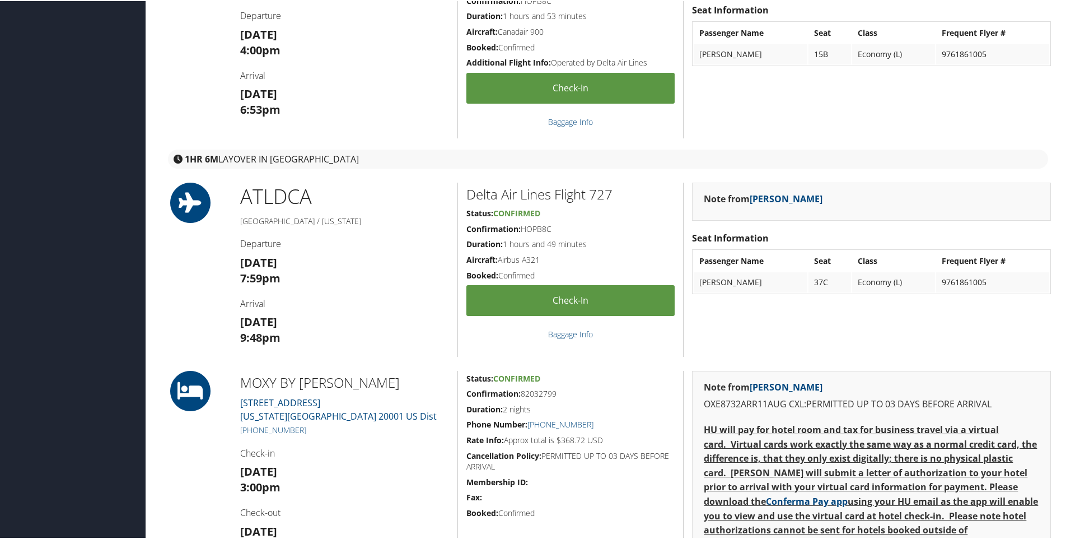  I want to click on a: Conferma Pay app, so click(807, 500).